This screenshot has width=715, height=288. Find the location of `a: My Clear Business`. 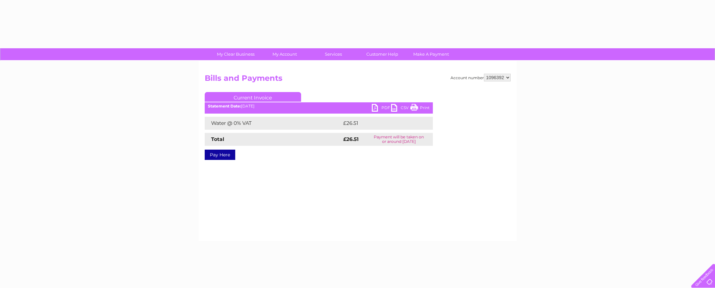

a: My Clear Business is located at coordinates (236, 54).